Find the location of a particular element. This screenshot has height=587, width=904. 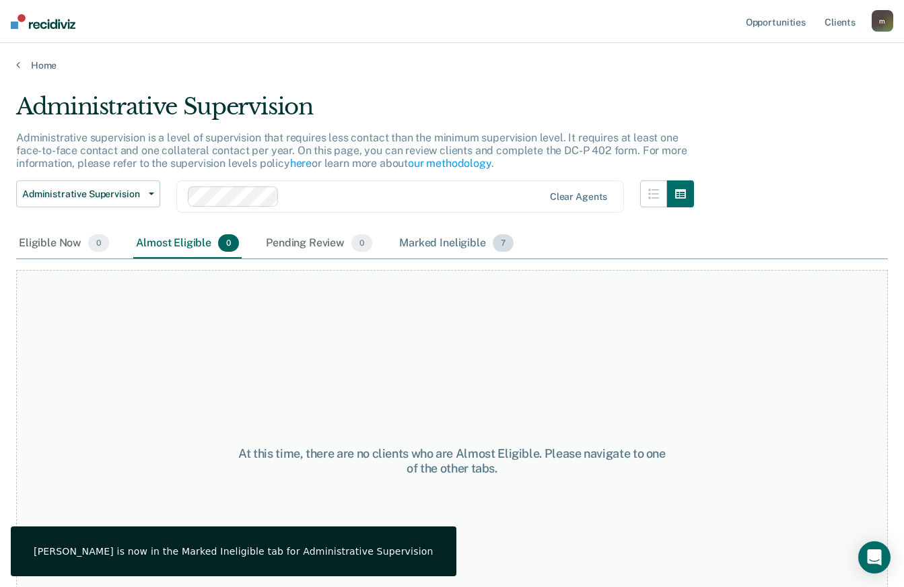

div: Open Intercom Messenger is located at coordinates (875, 558).